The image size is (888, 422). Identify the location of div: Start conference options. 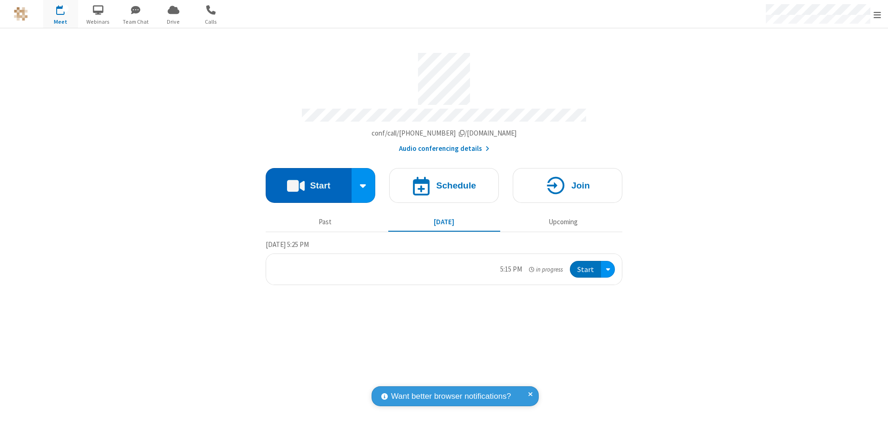
(364, 185).